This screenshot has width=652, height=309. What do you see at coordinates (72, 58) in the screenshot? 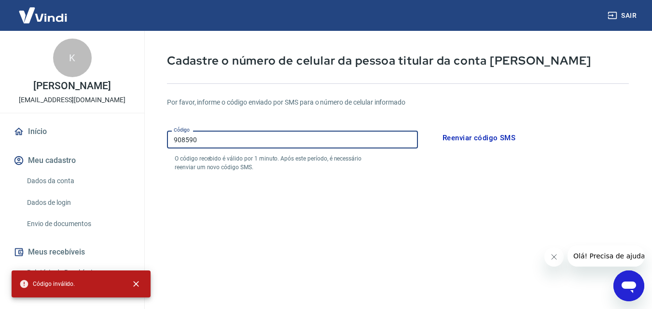
I see `div: K` at bounding box center [72, 58].